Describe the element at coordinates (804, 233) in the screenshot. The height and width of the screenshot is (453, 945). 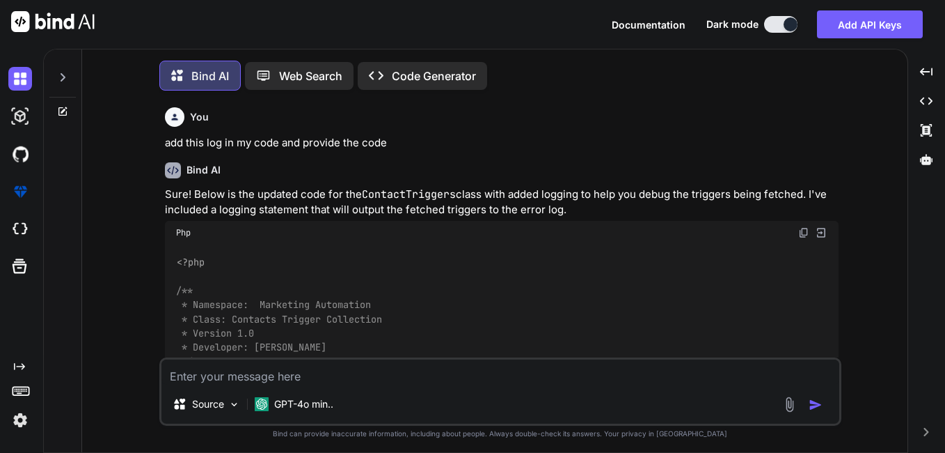
I see `img: copy` at that location.